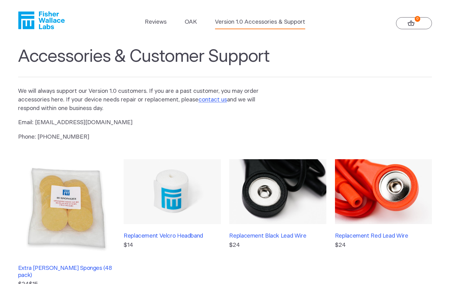 The image size is (450, 284). I want to click on a: Reviews, so click(156, 22).